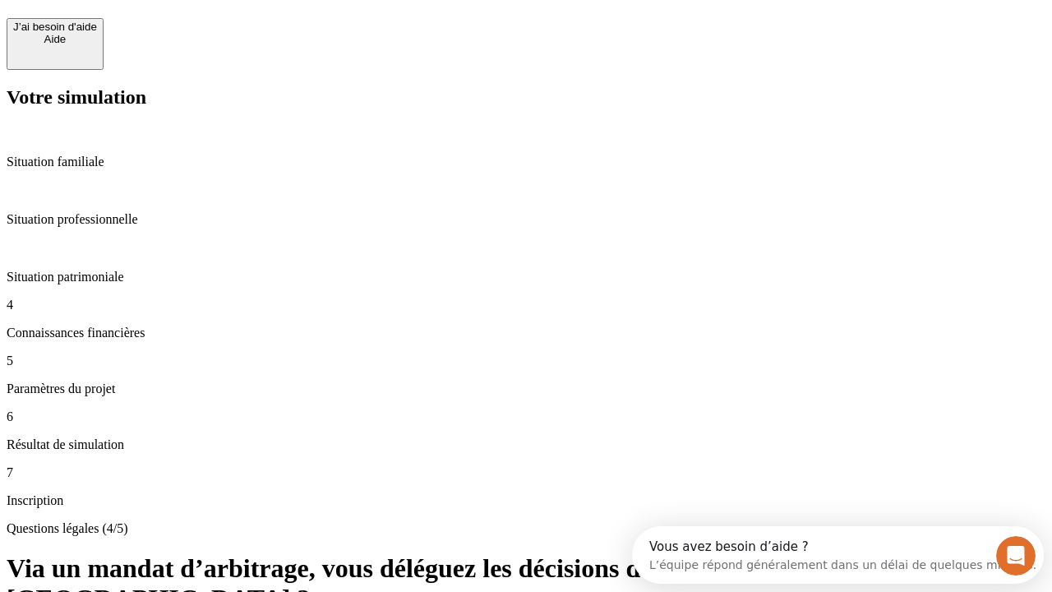 The image size is (1052, 592). I want to click on p: Situation familiale, so click(526, 162).